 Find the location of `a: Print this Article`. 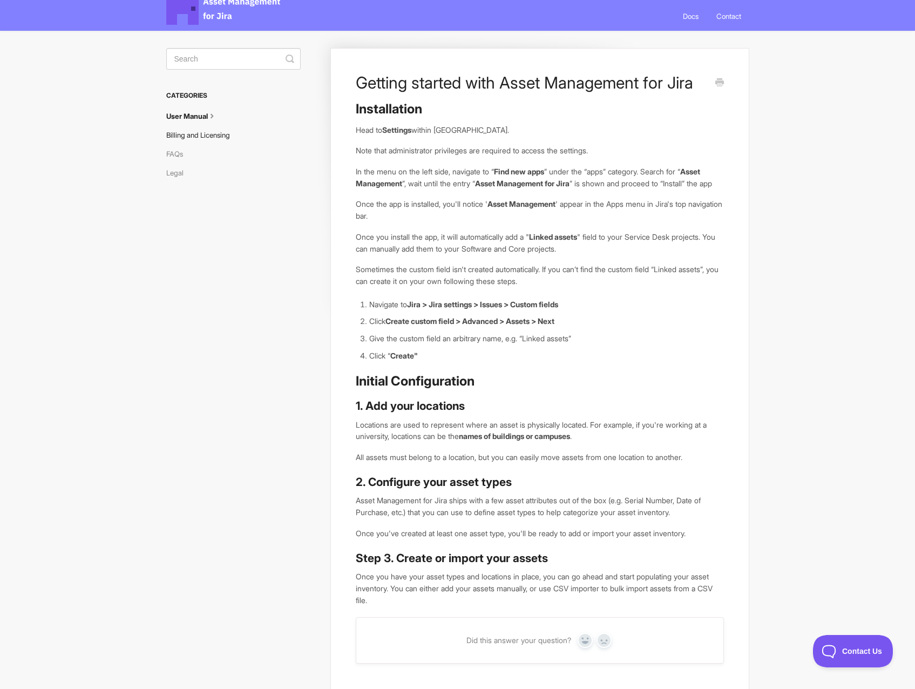

a: Print this Article is located at coordinates (720, 83).